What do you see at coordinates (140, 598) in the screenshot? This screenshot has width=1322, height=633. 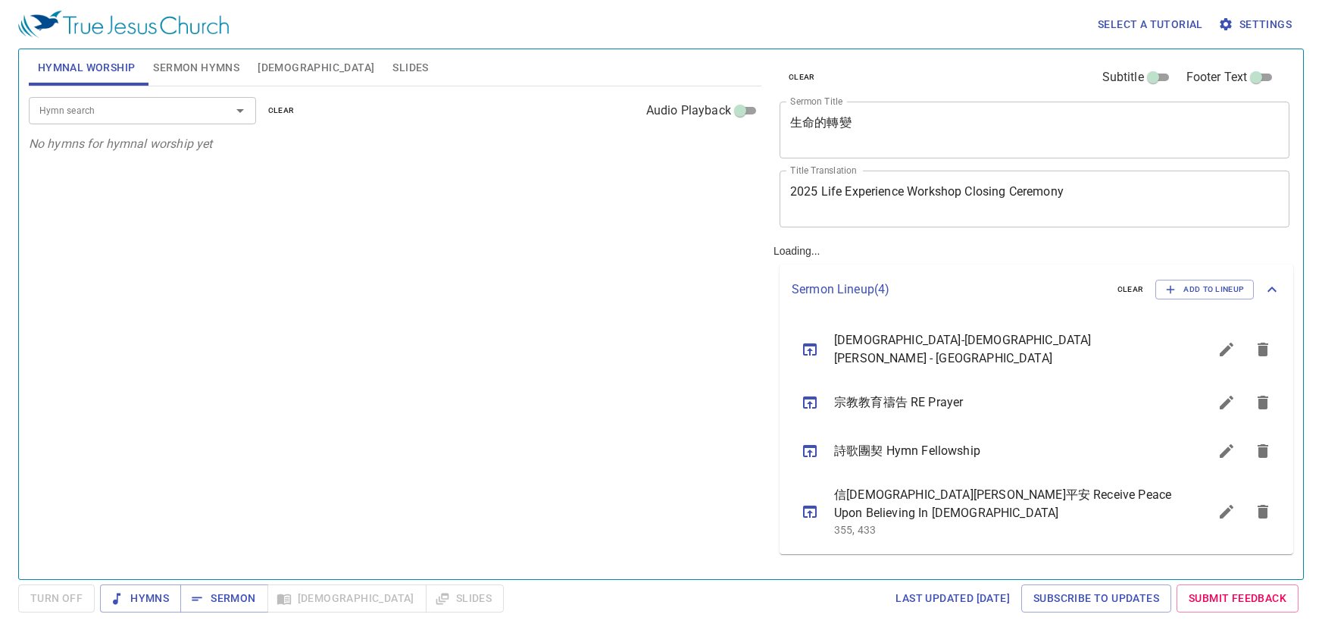 I see `button: Hymns` at bounding box center [140, 598].